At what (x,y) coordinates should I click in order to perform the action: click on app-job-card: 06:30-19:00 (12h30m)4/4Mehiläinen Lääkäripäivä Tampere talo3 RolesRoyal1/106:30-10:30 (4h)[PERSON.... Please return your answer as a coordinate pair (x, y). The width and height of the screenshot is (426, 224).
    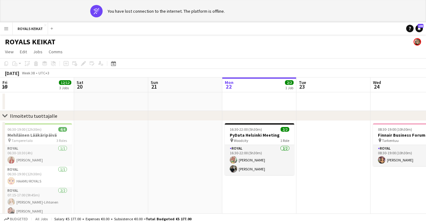
    Looking at the image, I should click on (37, 169).